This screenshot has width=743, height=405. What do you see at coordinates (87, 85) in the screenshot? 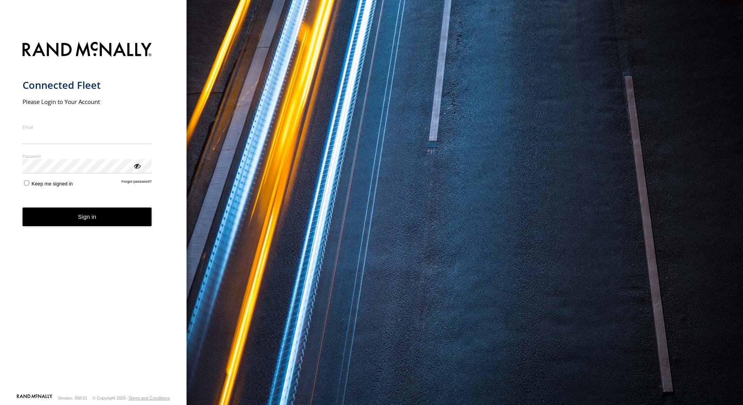
I see `h1: Connected Fleet` at bounding box center [87, 85].